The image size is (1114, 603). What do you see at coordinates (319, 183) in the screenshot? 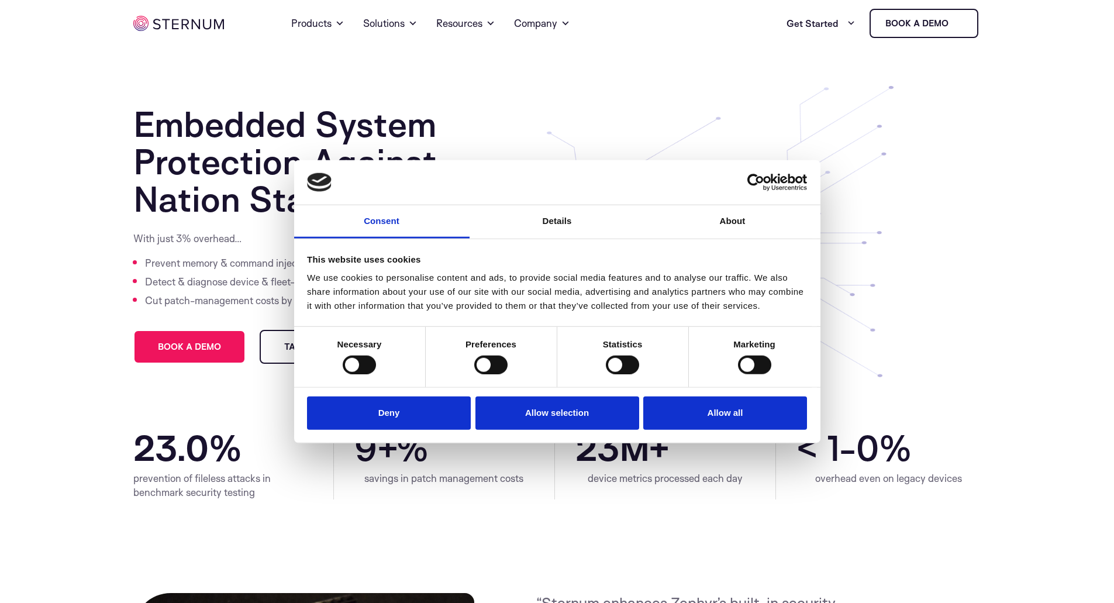
I see `img: logo` at bounding box center [319, 183].